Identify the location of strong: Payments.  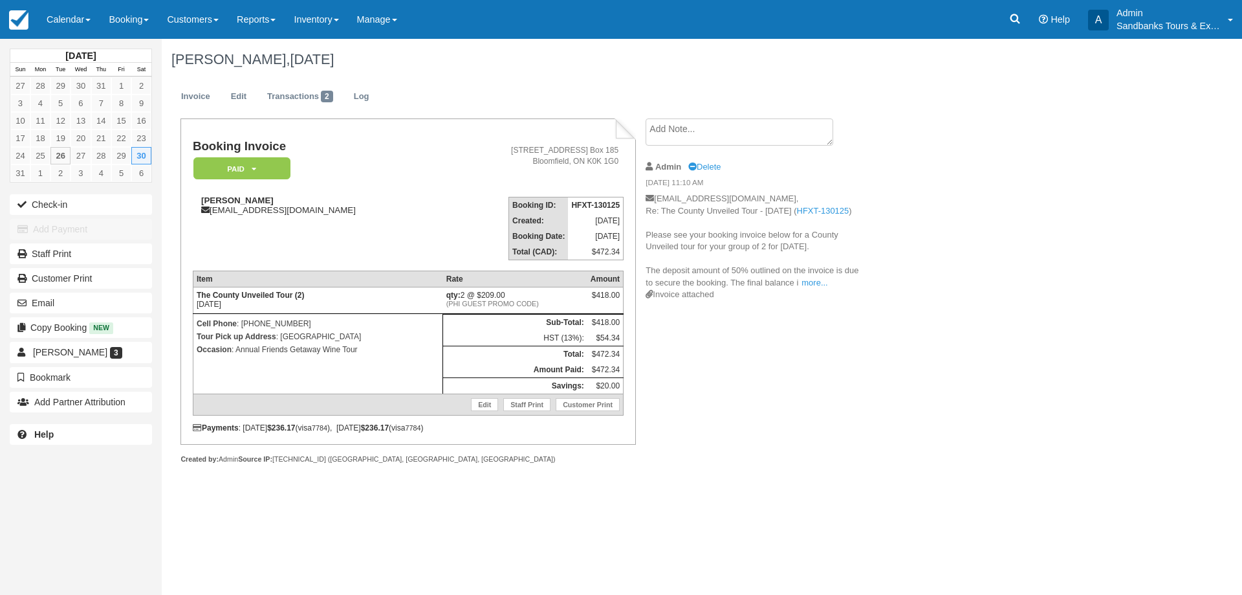
(215, 428).